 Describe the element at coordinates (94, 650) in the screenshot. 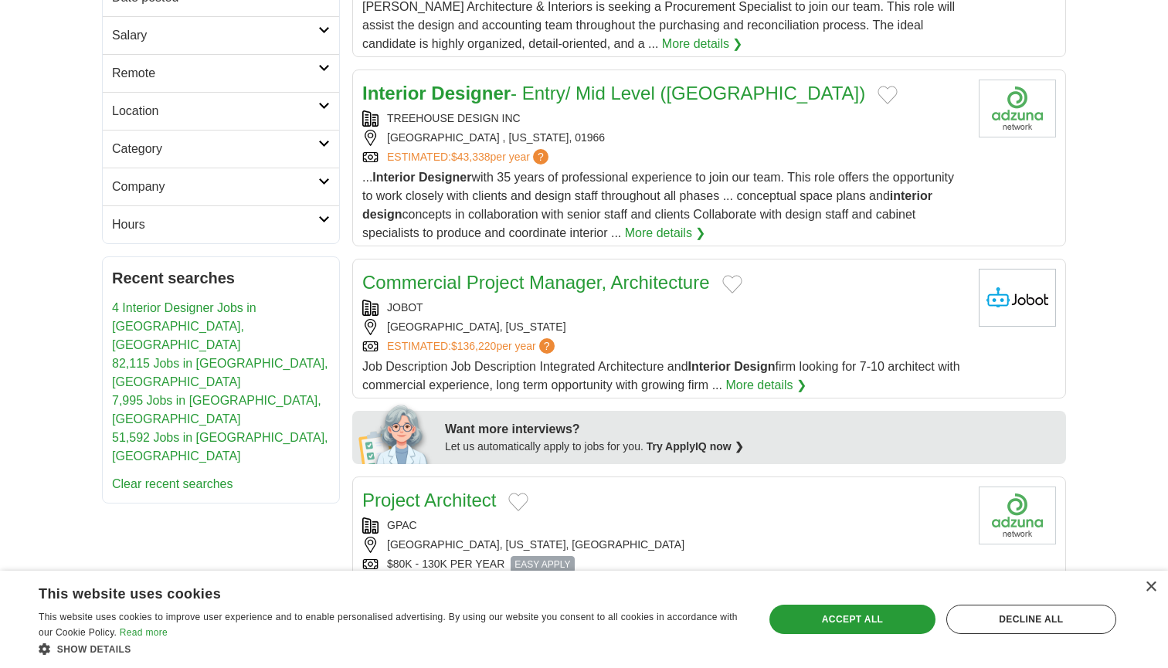

I see `span: Show details` at that location.